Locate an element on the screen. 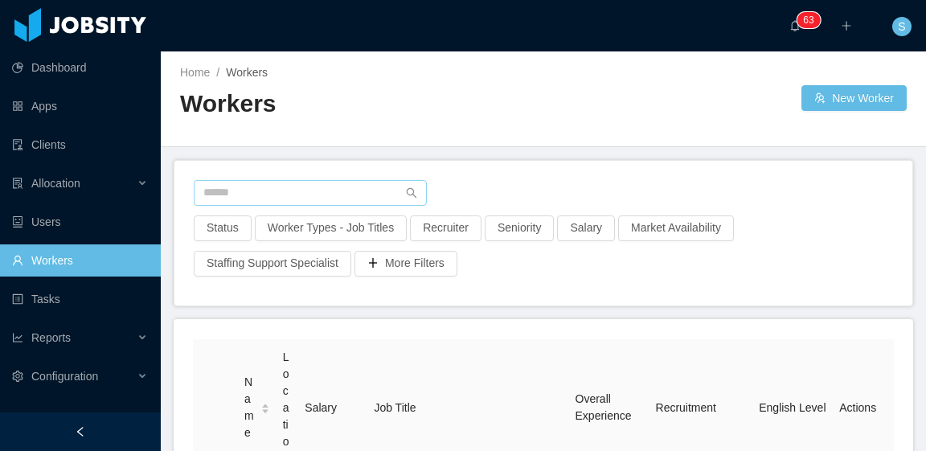  i: icon: plus is located at coordinates (846, 26).